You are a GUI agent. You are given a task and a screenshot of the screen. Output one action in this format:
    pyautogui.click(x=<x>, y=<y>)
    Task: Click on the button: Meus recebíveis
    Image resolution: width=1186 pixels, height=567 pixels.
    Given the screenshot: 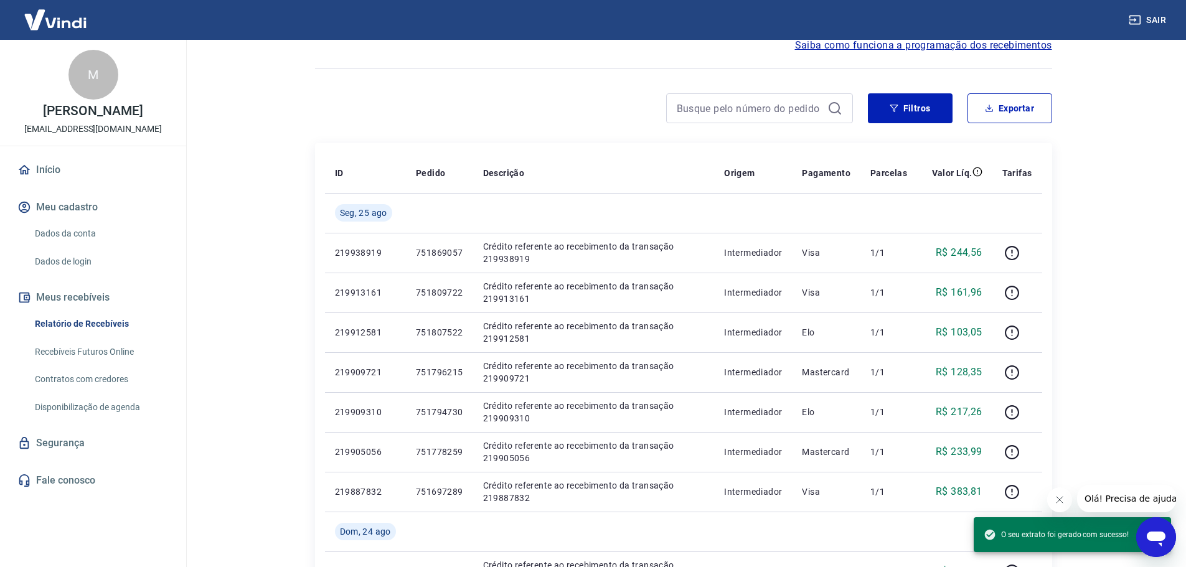 What is the action you would take?
    pyautogui.click(x=93, y=298)
    